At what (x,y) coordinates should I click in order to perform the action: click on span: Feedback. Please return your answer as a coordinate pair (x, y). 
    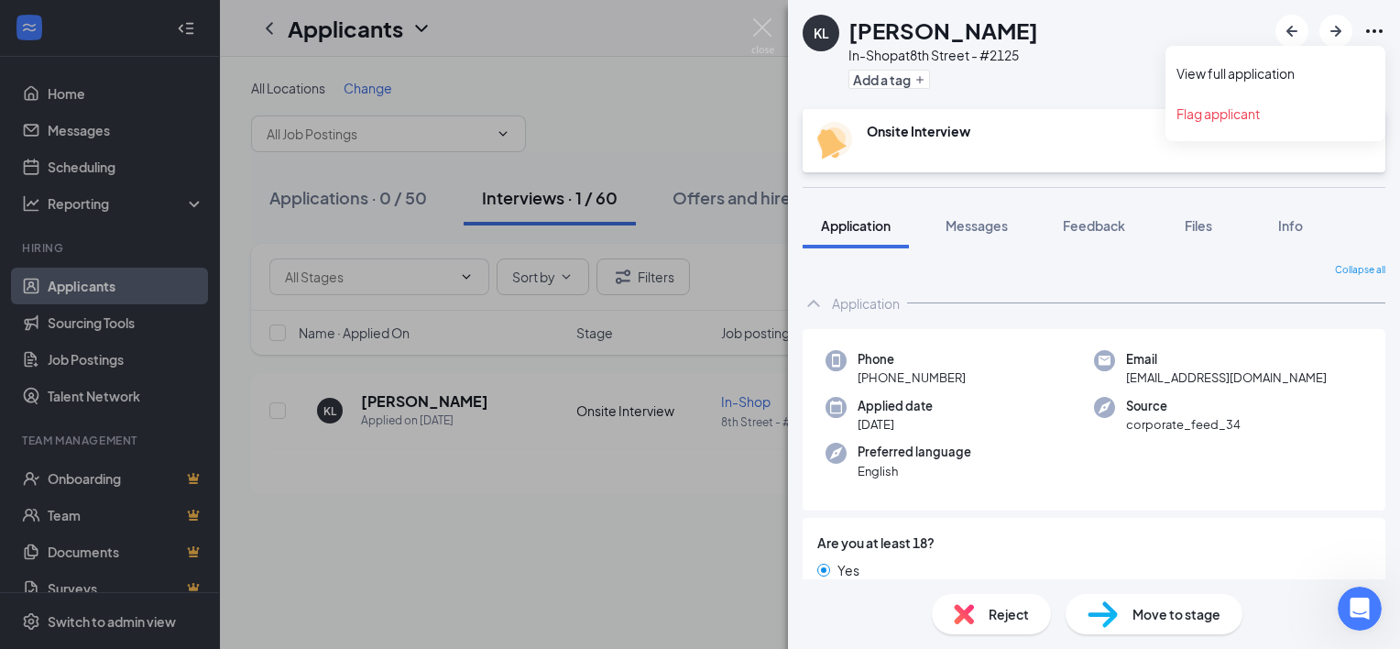
    Looking at the image, I should click on (1094, 225).